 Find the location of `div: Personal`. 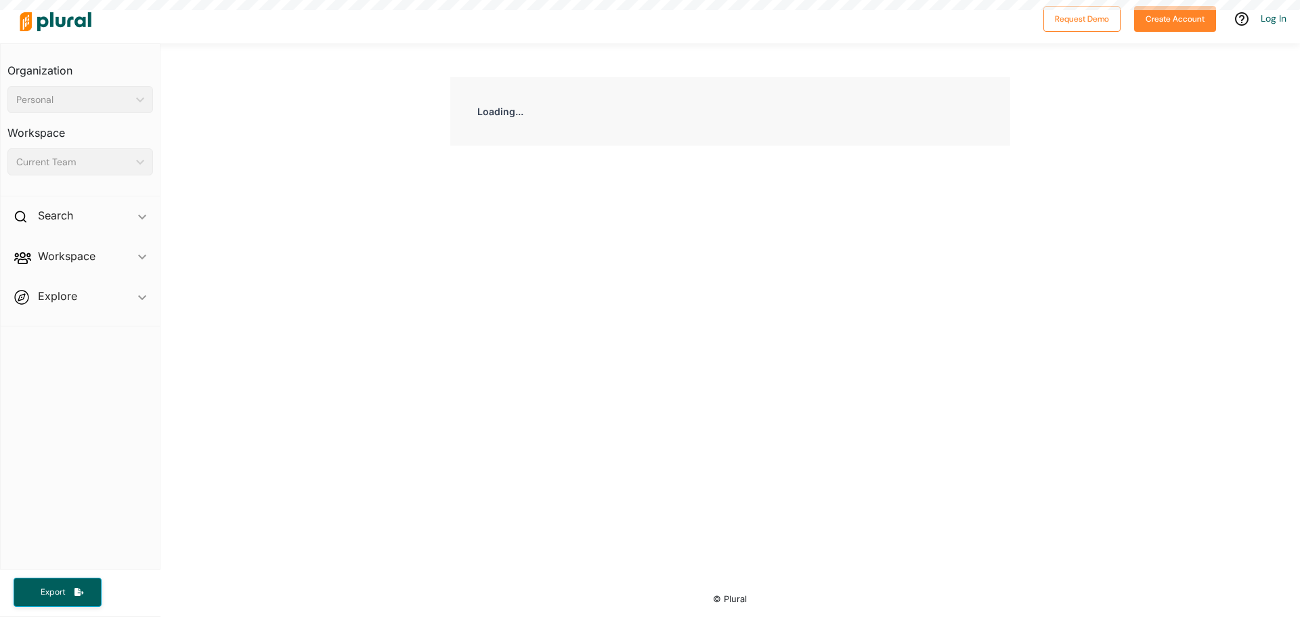

div: Personal is located at coordinates (73, 100).